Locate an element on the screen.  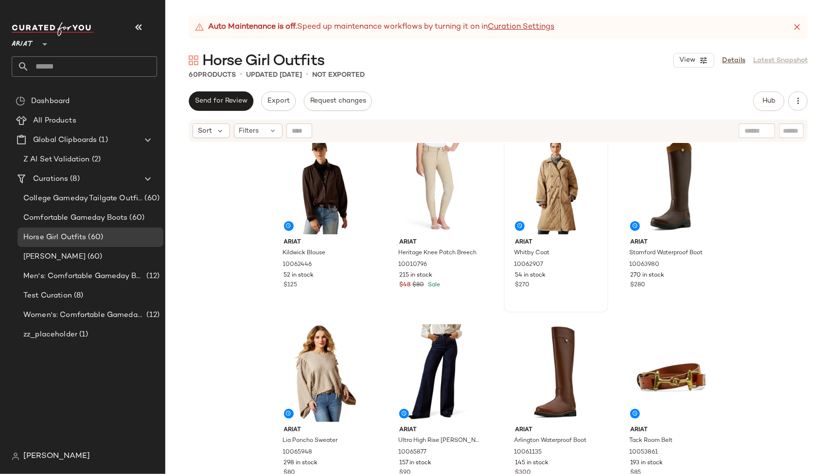
span: 145 in stock is located at coordinates (531, 463).